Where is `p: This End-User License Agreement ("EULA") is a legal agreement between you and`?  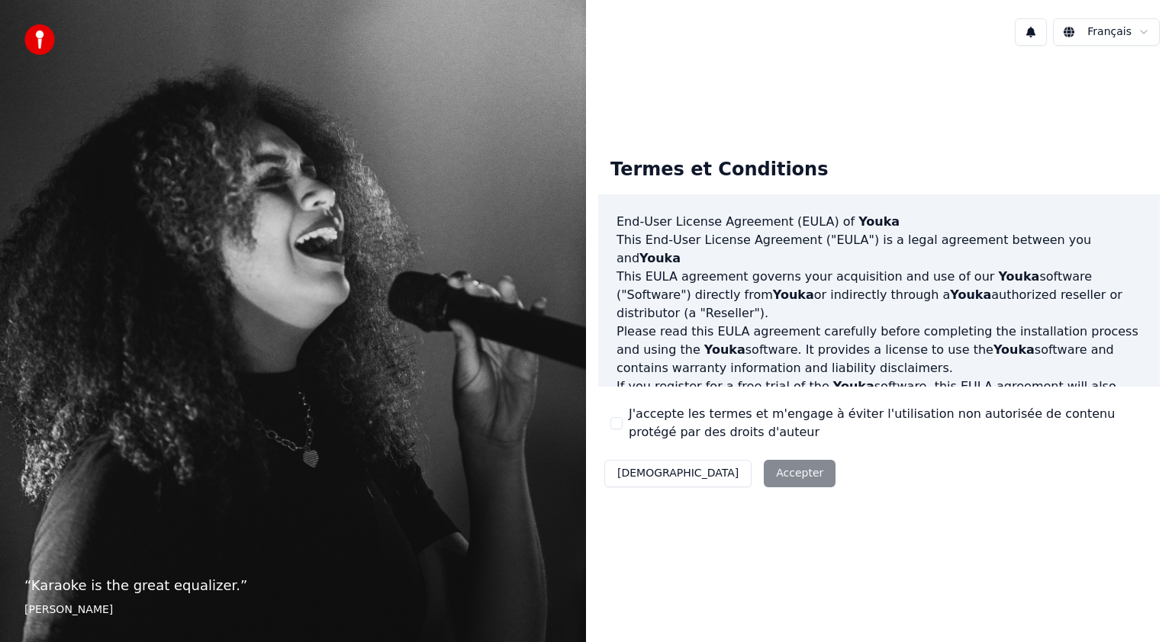 p: This End-User License Agreement ("EULA") is a legal agreement between you and is located at coordinates (879, 249).